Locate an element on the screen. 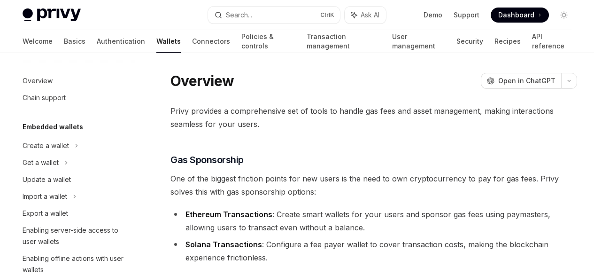 The image size is (594, 275). div: Export a wallet is located at coordinates (45, 213).